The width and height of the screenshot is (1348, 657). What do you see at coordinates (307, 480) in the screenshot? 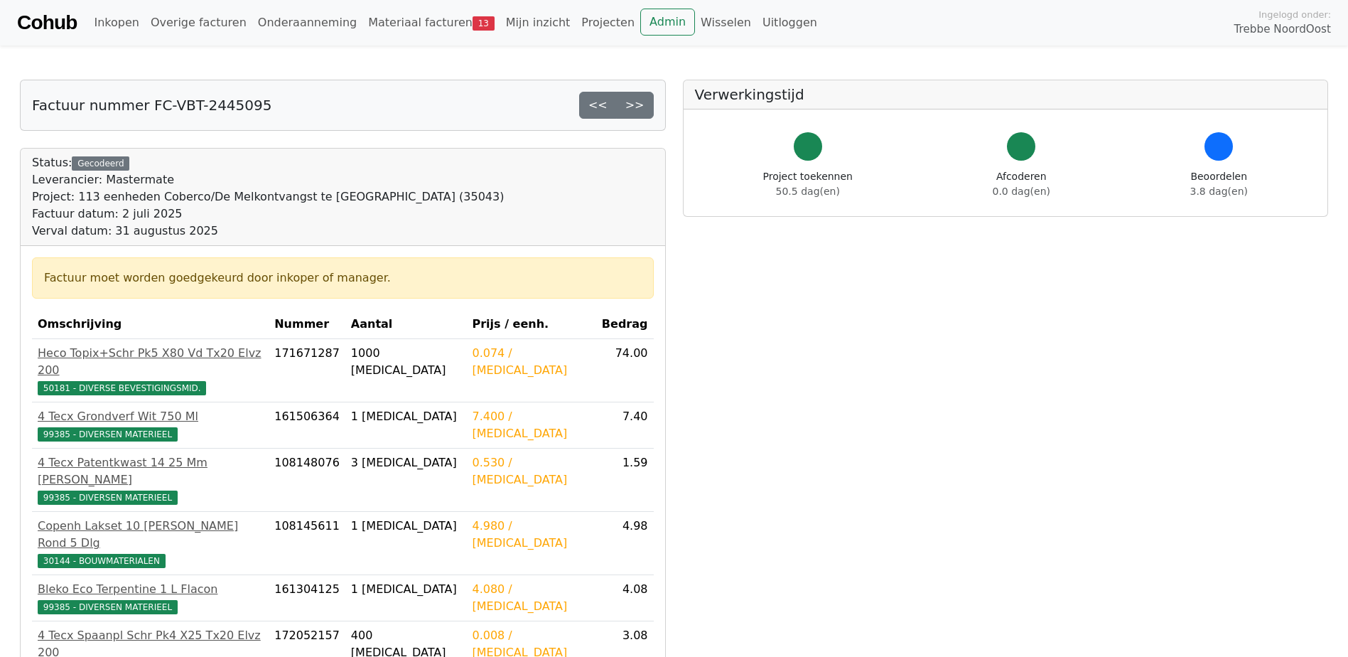
I see `td: 108148076` at bounding box center [307, 480].